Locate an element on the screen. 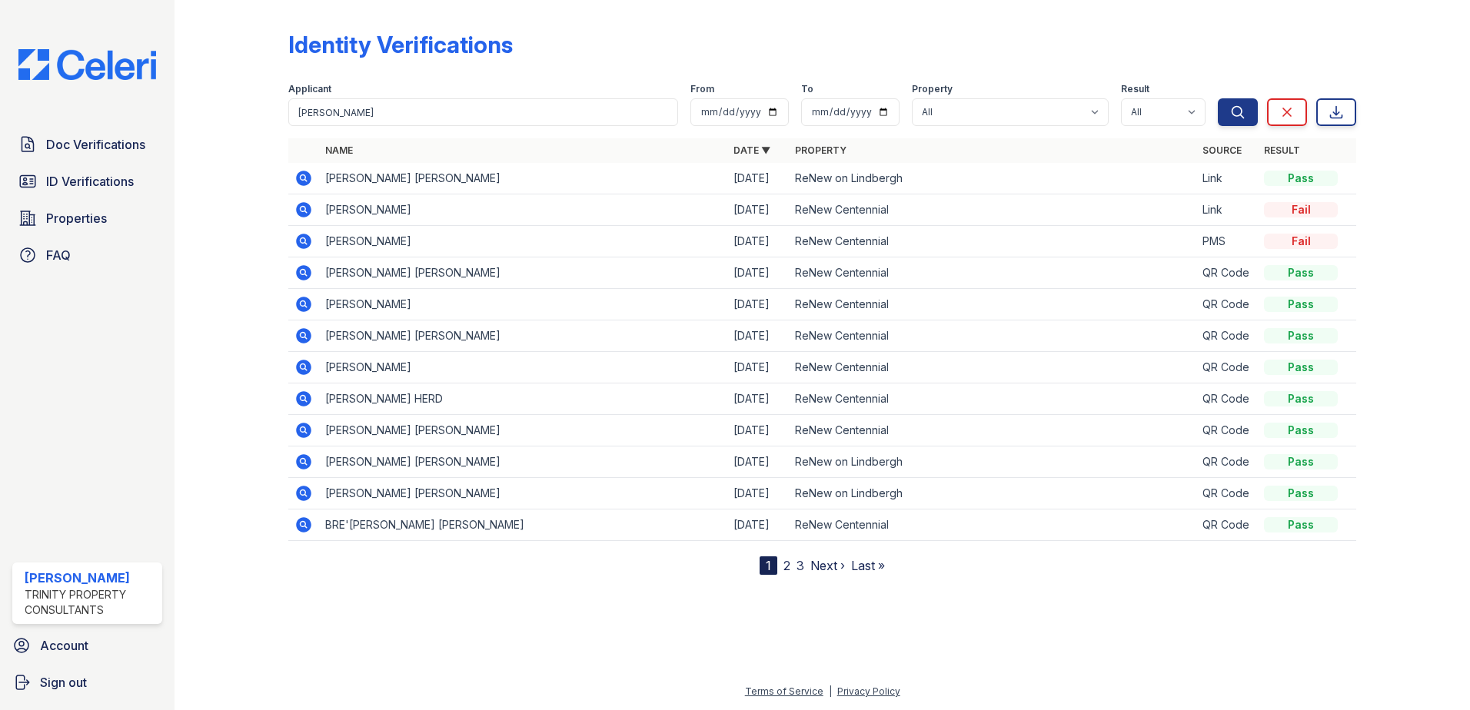 This screenshot has height=710, width=1470. a: Property is located at coordinates (820, 150).